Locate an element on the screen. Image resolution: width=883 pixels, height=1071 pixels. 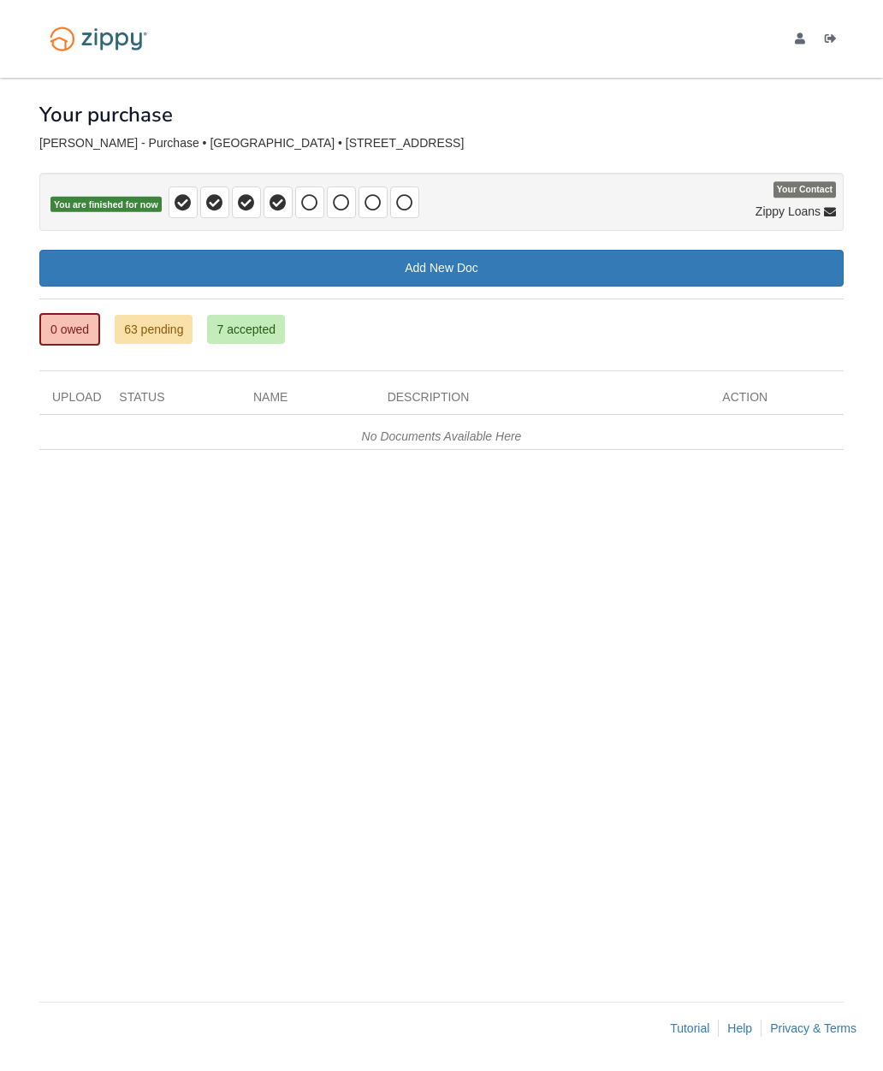
span: Your Contact is located at coordinates (804, 190).